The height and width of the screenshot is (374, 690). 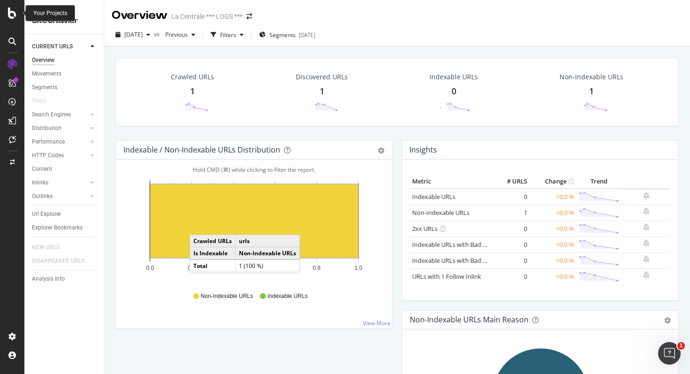 What do you see at coordinates (46, 214) in the screenshot?
I see `div: Url Explorer` at bounding box center [46, 214].